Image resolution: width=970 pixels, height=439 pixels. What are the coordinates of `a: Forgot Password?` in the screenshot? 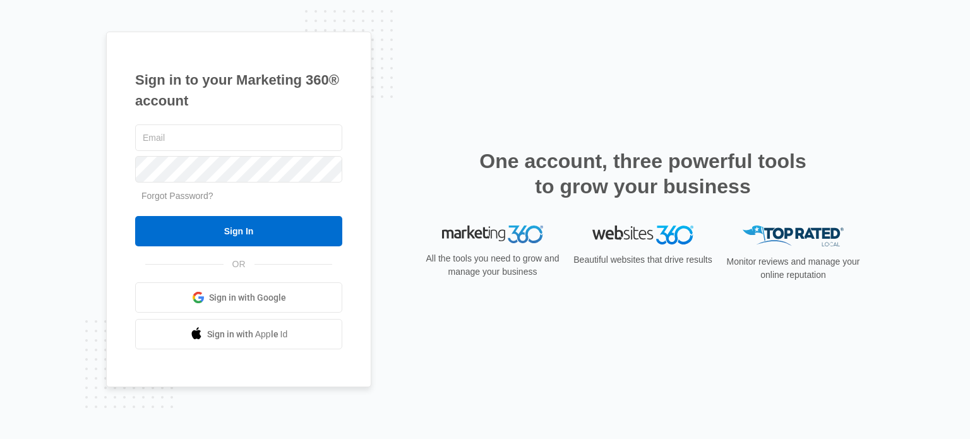 It's located at (177, 196).